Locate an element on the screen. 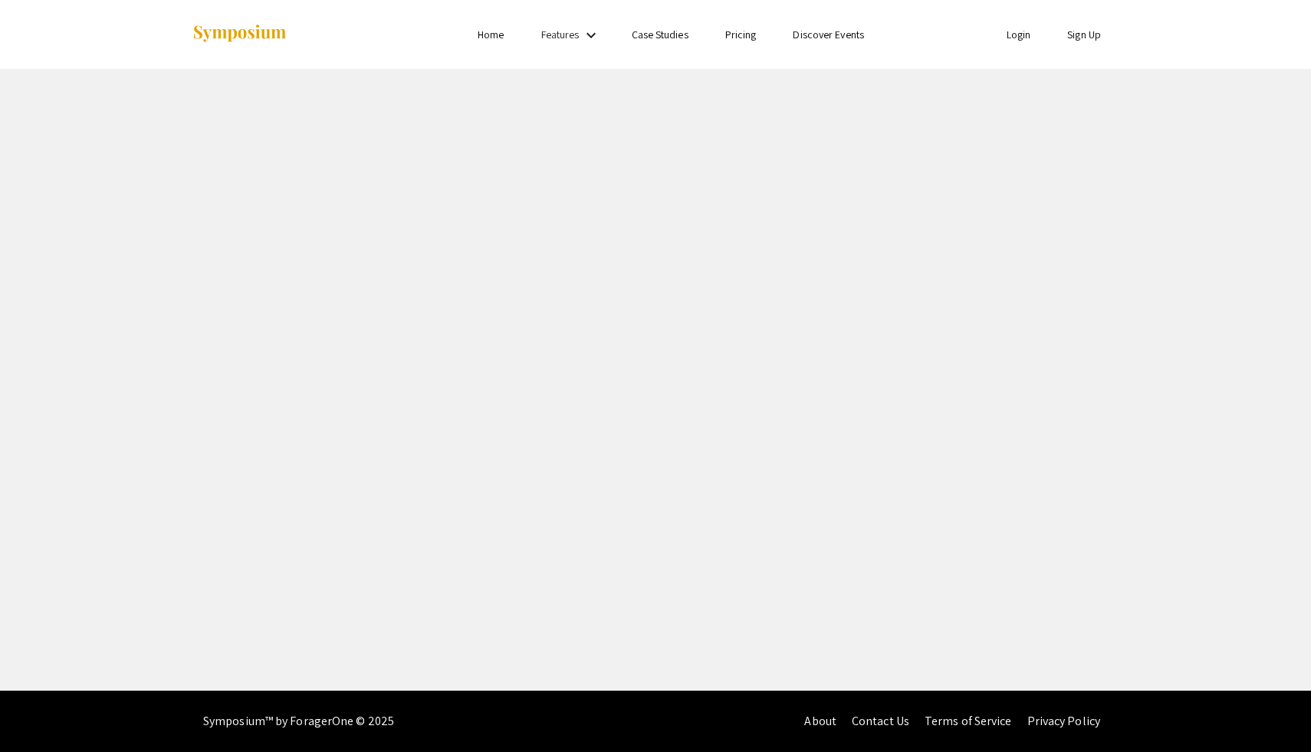 The height and width of the screenshot is (752, 1311). mat-icon: Expand Features list is located at coordinates (591, 35).